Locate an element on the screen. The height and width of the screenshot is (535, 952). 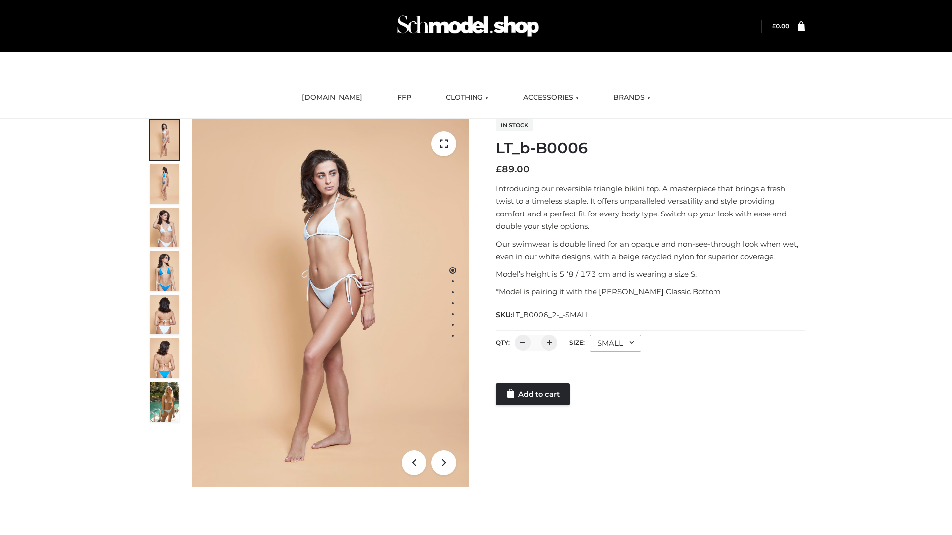
img: ArielClassicBikiniTop_CloudNine_AzureSky_OW114ECO_1-scaled.jpg is located at coordinates (165, 140).